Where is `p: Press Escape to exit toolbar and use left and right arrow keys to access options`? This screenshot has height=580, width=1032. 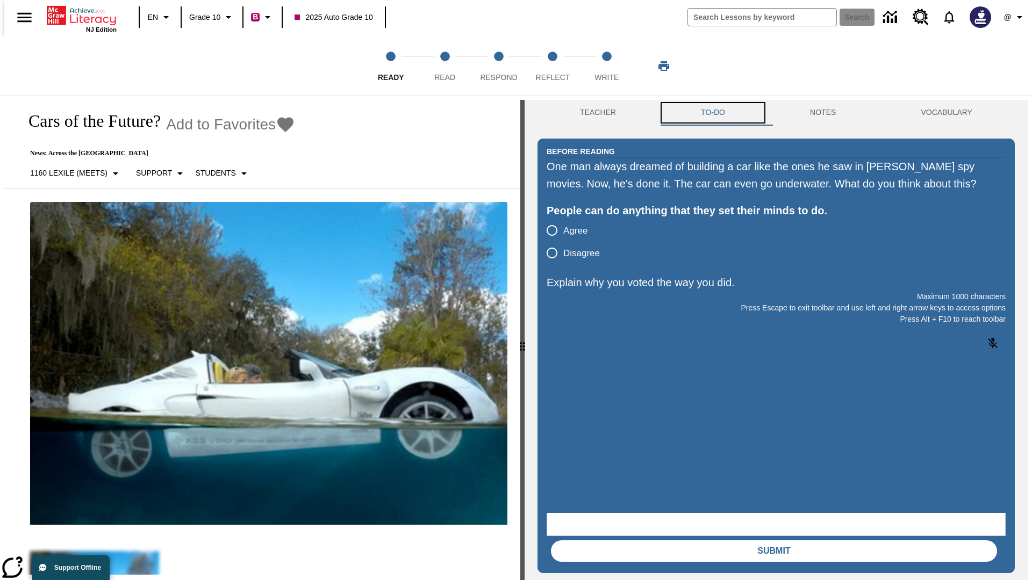 p: Press Escape to exit toolbar and use left and right arrow keys to access options is located at coordinates (776, 308).